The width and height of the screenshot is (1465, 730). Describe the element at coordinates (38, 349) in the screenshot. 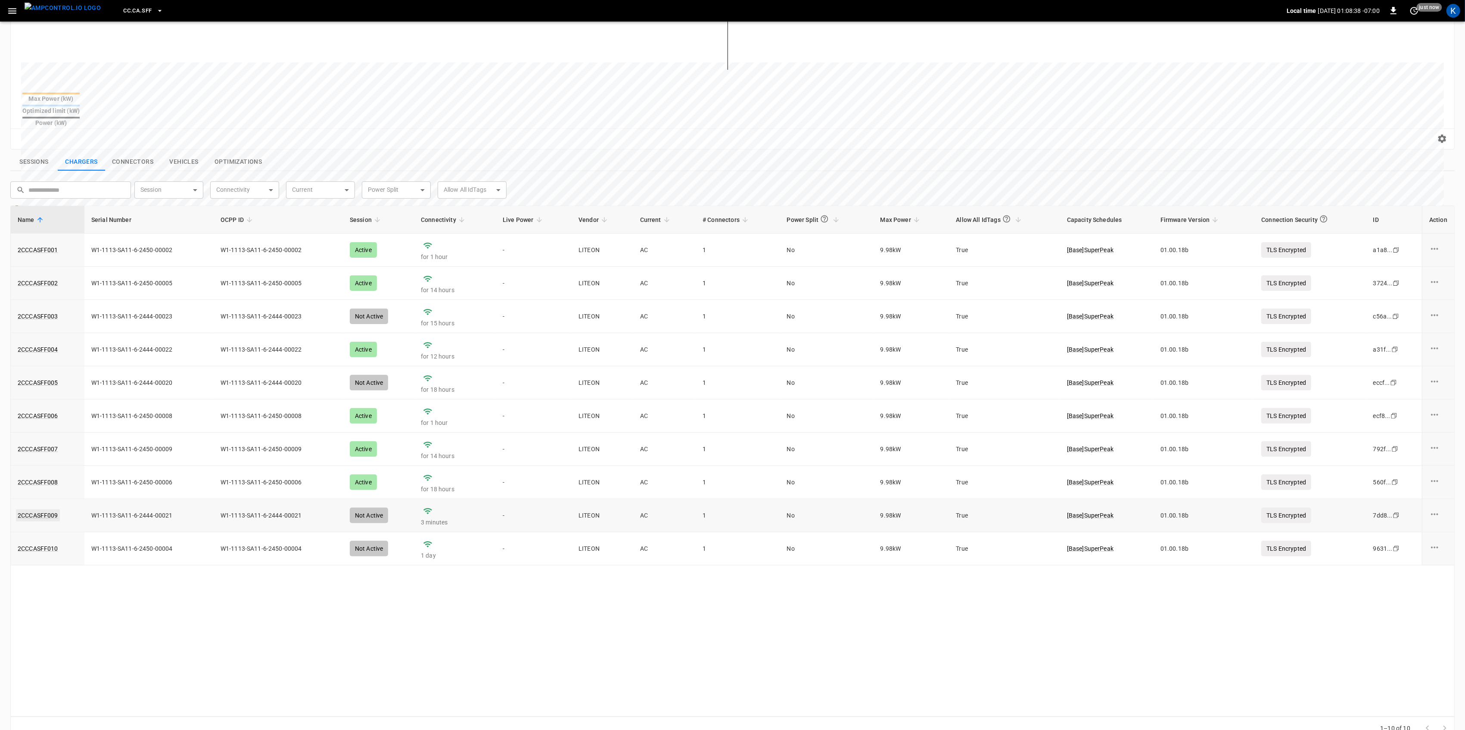

I see `a: 2CCCASFF004` at that location.